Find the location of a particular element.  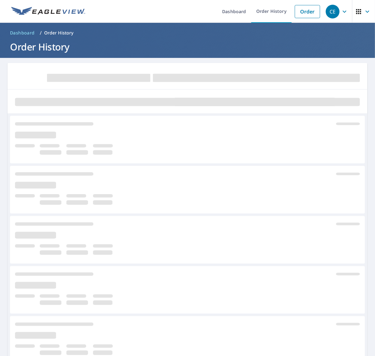

a: Order is located at coordinates (307, 12).